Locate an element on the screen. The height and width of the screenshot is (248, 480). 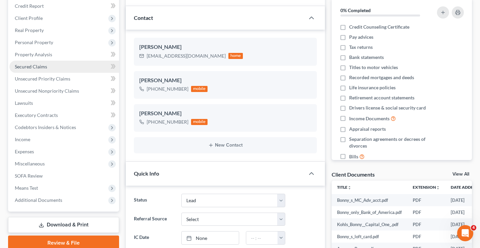
td: Bonny_s_MC_Adv_acct.pdf is located at coordinates (369, 200).